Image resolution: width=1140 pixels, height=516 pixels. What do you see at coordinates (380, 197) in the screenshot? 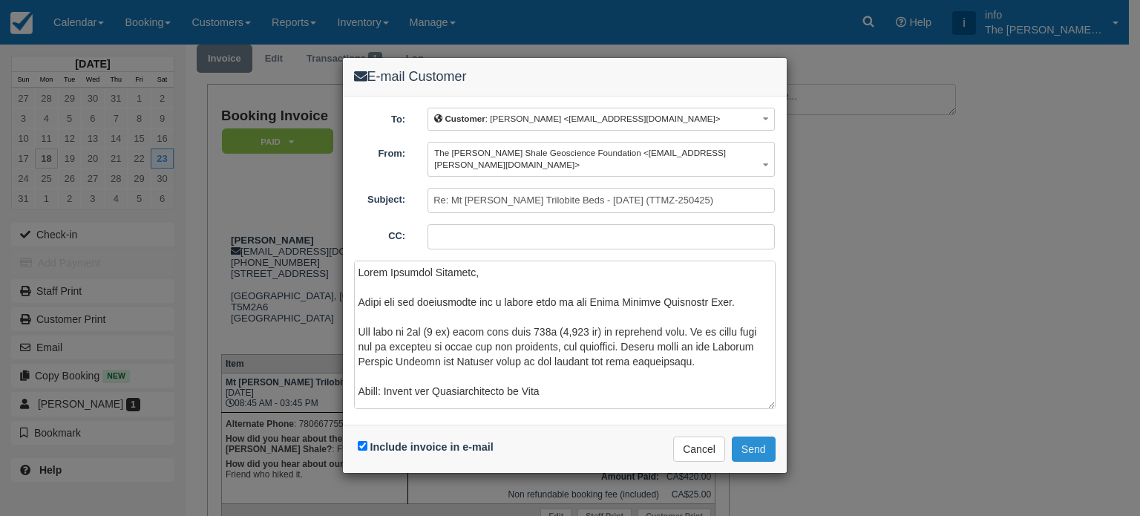
I see `label: Subject:` at bounding box center [380, 197].